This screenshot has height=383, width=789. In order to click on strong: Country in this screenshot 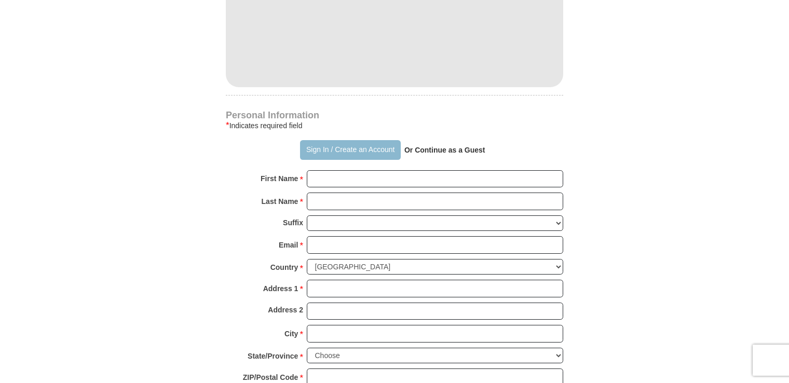, I will do `click(285, 267)`.